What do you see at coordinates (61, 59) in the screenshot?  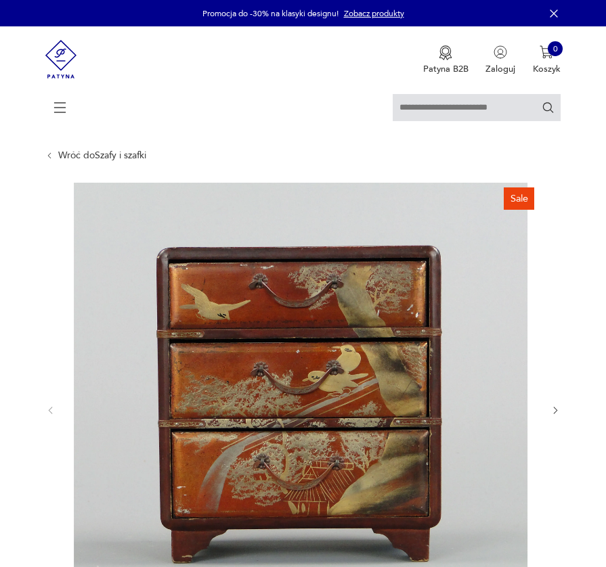 I see `img: Patyna - sklep z meblami i dekoracjami vintage` at bounding box center [61, 59].